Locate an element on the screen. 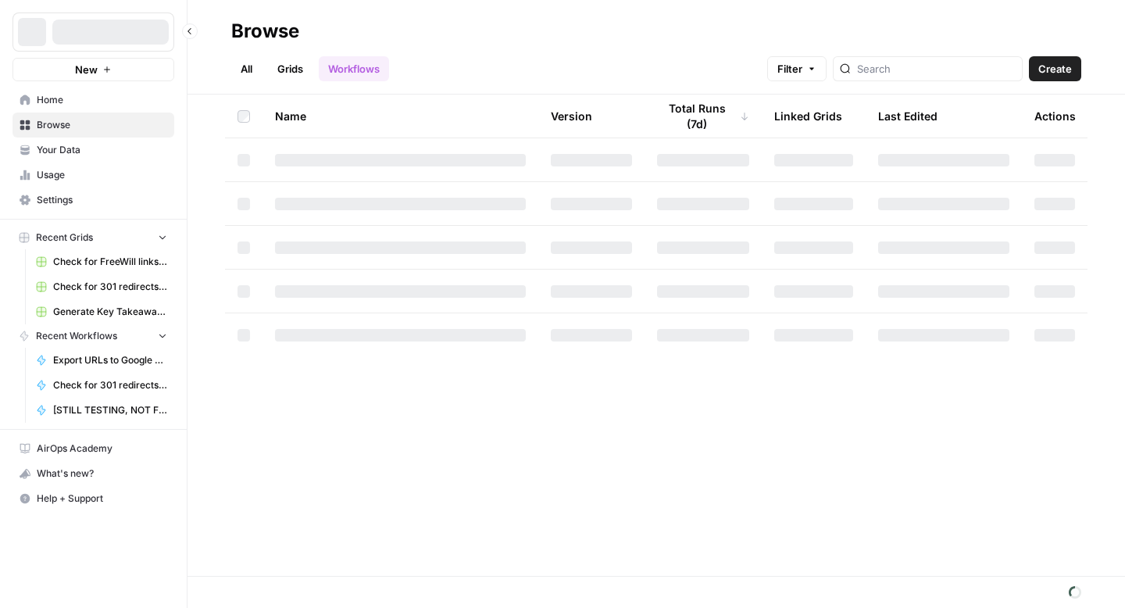  button: New is located at coordinates (93, 70).